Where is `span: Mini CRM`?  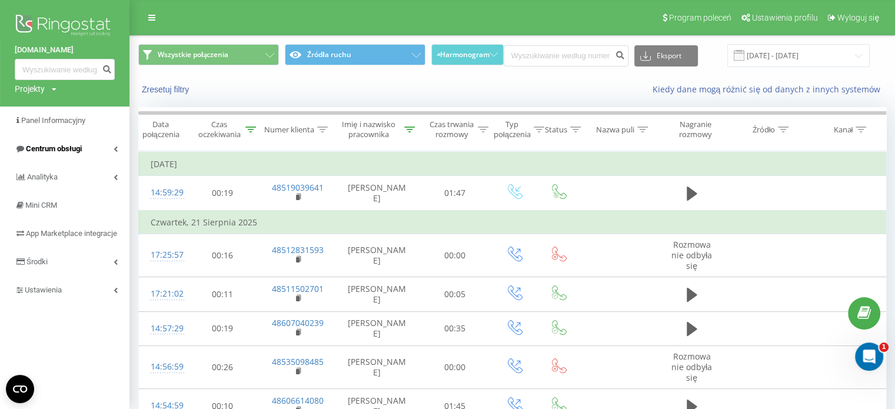
span: Mini CRM is located at coordinates (41, 205).